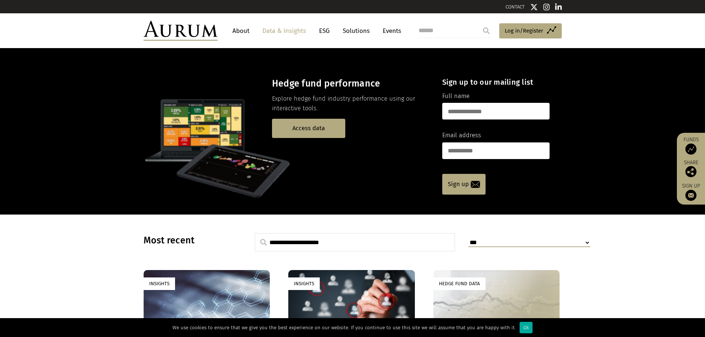 The image size is (705, 337). What do you see at coordinates (475, 184) in the screenshot?
I see `img: email-icon` at bounding box center [475, 184].